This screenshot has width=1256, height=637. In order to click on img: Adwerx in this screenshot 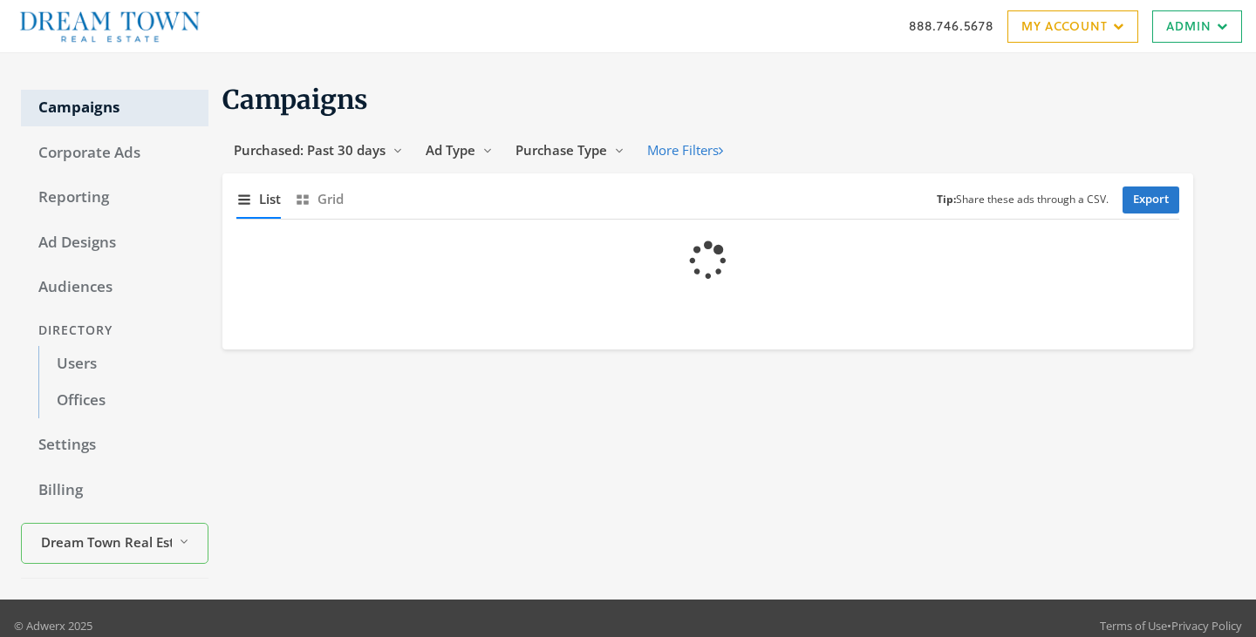, I will do `click(110, 26)`.